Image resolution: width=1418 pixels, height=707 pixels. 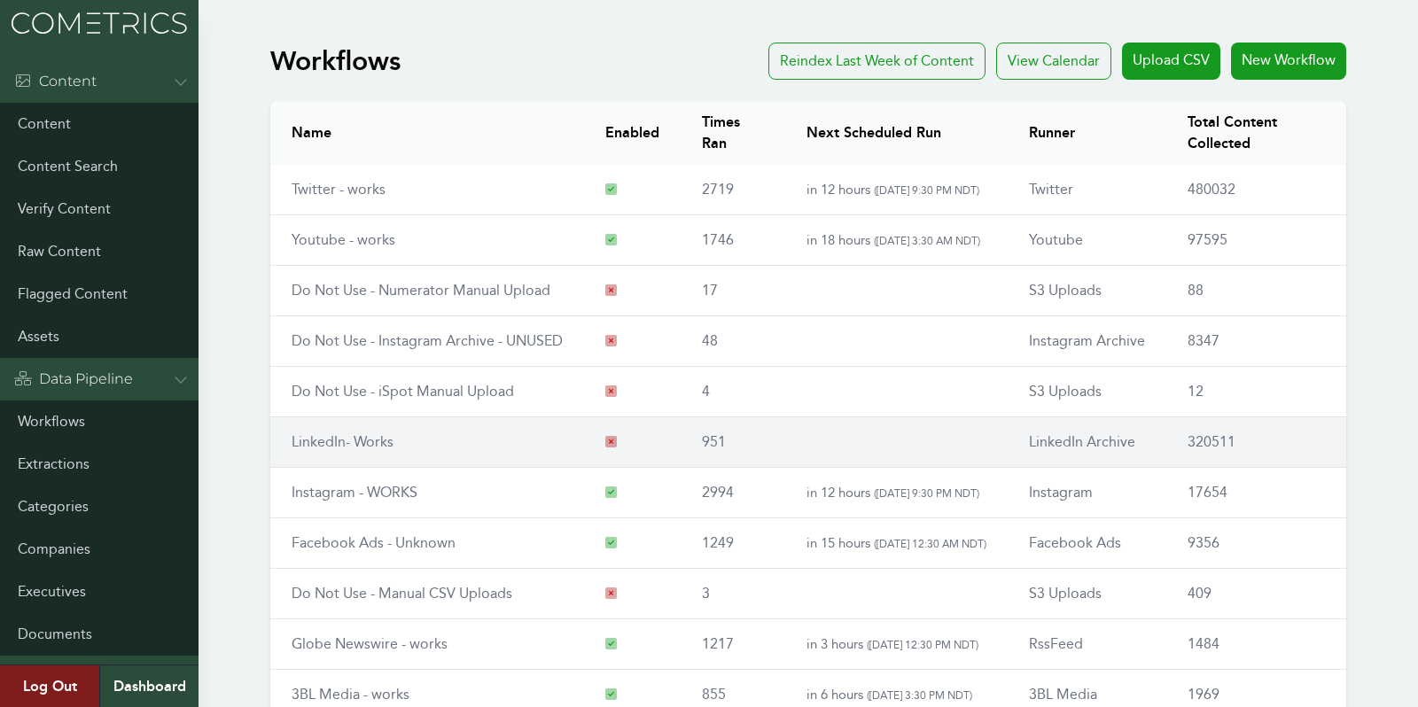 What do you see at coordinates (732, 190) in the screenshot?
I see `td: 2719` at bounding box center [732, 190].